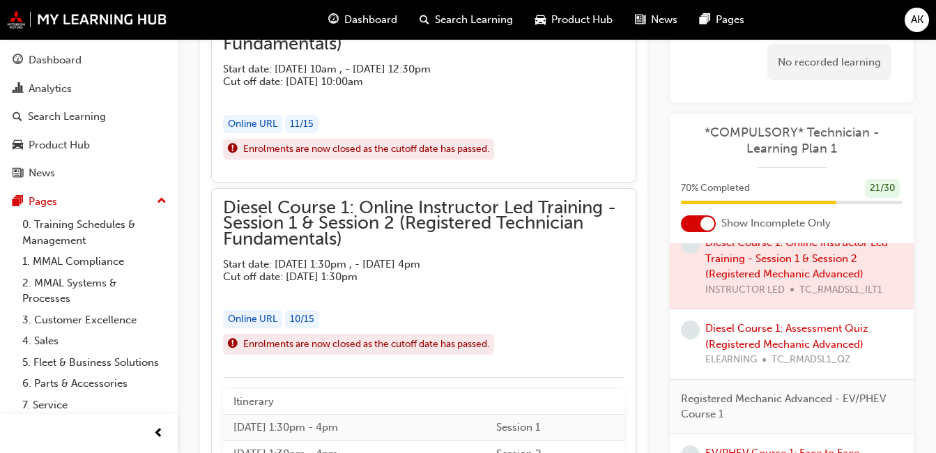 This screenshot has height=453, width=936. Describe the element at coordinates (715, 188) in the screenshot. I see `span: 70 % Completed` at that location.